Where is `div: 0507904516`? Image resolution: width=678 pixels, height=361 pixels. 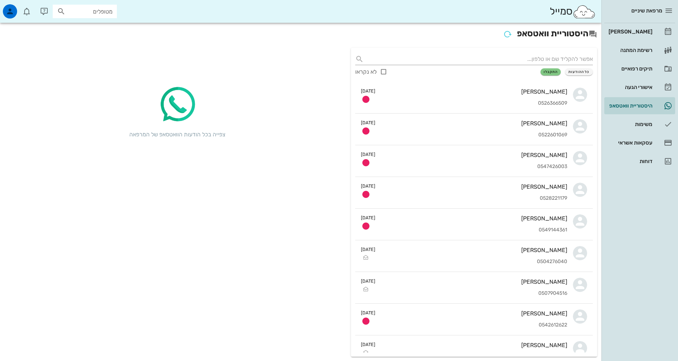
div: 0507904516 is located at coordinates (474, 294).